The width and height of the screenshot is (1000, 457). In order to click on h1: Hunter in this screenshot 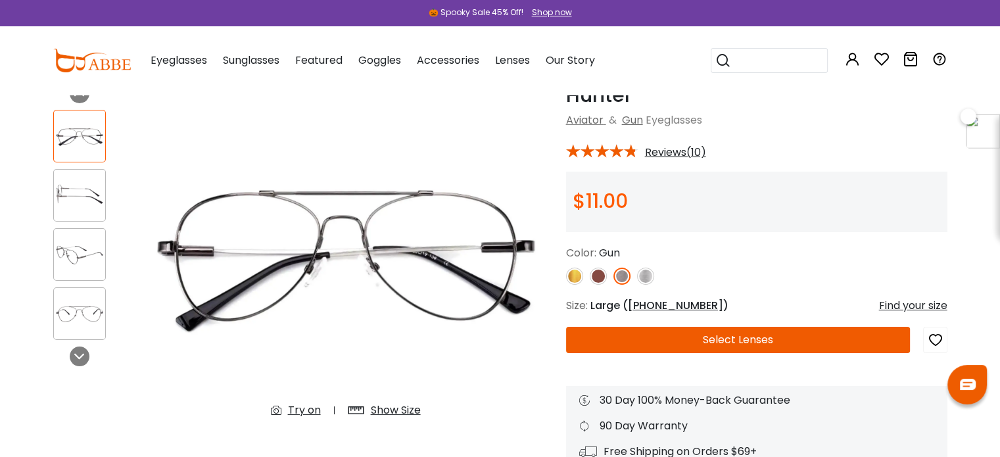, I will do `click(757, 95)`.